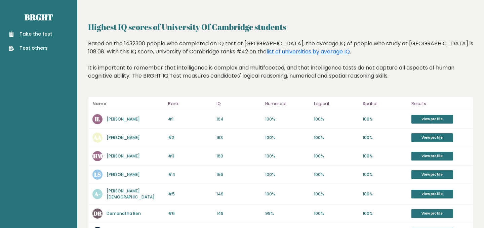  Describe the element at coordinates (287, 104) in the screenshot. I see `p: Numerical` at that location.